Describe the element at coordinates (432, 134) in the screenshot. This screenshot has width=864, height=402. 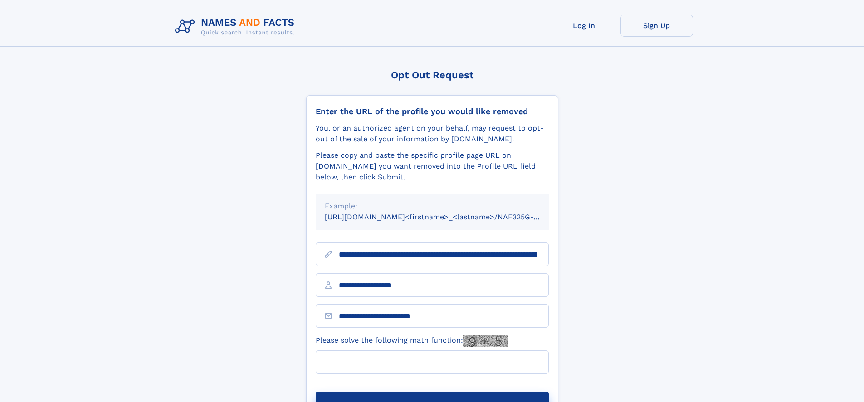
I see `div: You, or an authorized agent on your behalf, may request to opt-out of the sale of your informatio...` at that location.